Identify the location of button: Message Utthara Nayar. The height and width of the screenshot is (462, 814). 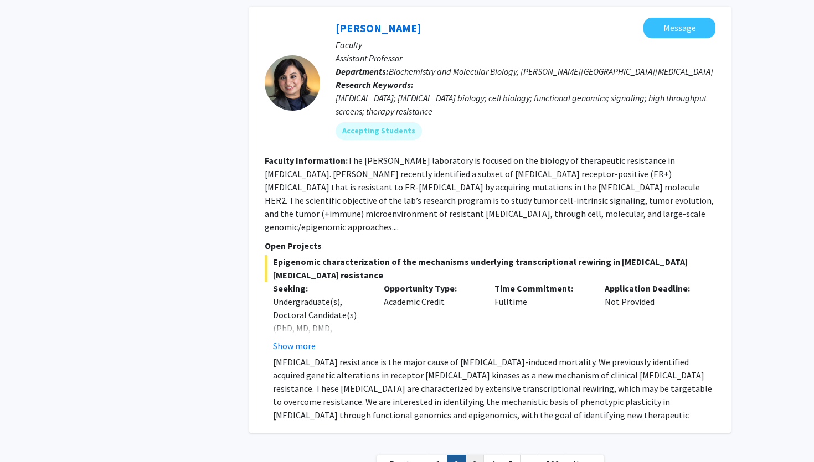
(679, 28).